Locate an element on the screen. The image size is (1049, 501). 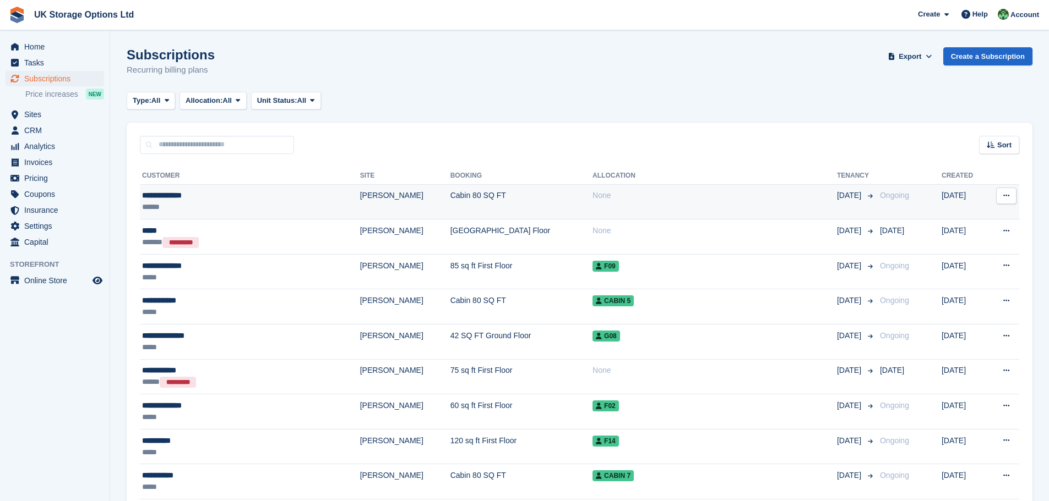
span: Tasks is located at coordinates (57, 63).